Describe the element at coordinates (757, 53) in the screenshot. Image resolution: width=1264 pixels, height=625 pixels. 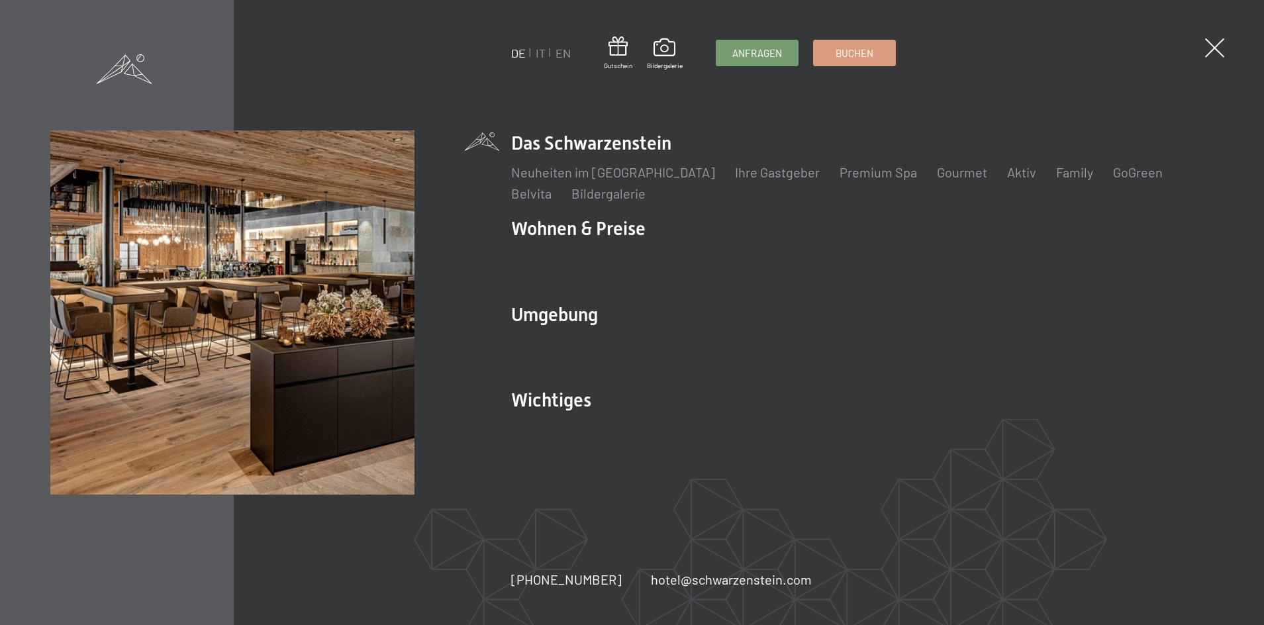
I see `a: Anfragen` at that location.